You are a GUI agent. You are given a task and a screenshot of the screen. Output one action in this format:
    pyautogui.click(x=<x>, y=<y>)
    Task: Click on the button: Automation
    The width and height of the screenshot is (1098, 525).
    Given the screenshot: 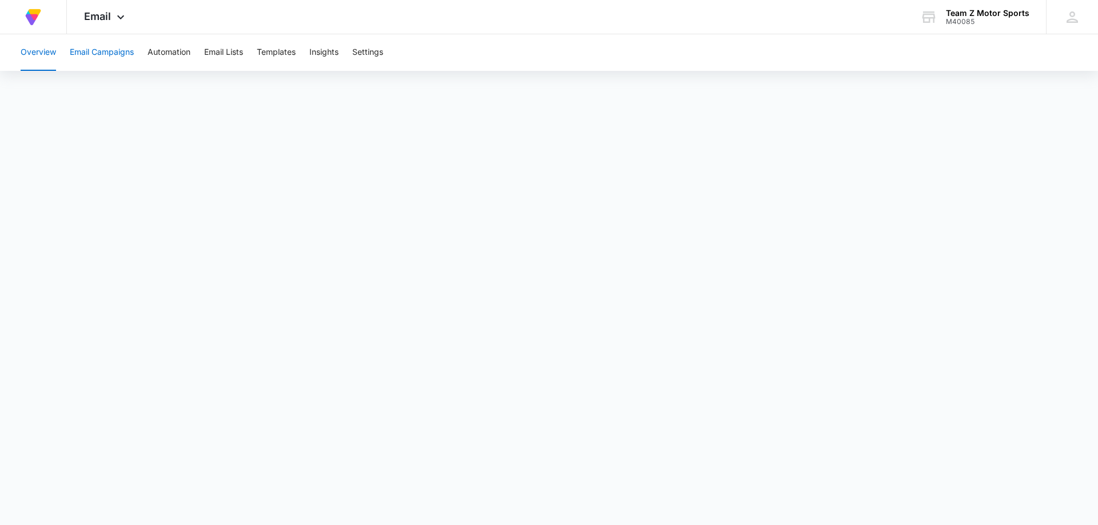 What is the action you would take?
    pyautogui.click(x=169, y=53)
    